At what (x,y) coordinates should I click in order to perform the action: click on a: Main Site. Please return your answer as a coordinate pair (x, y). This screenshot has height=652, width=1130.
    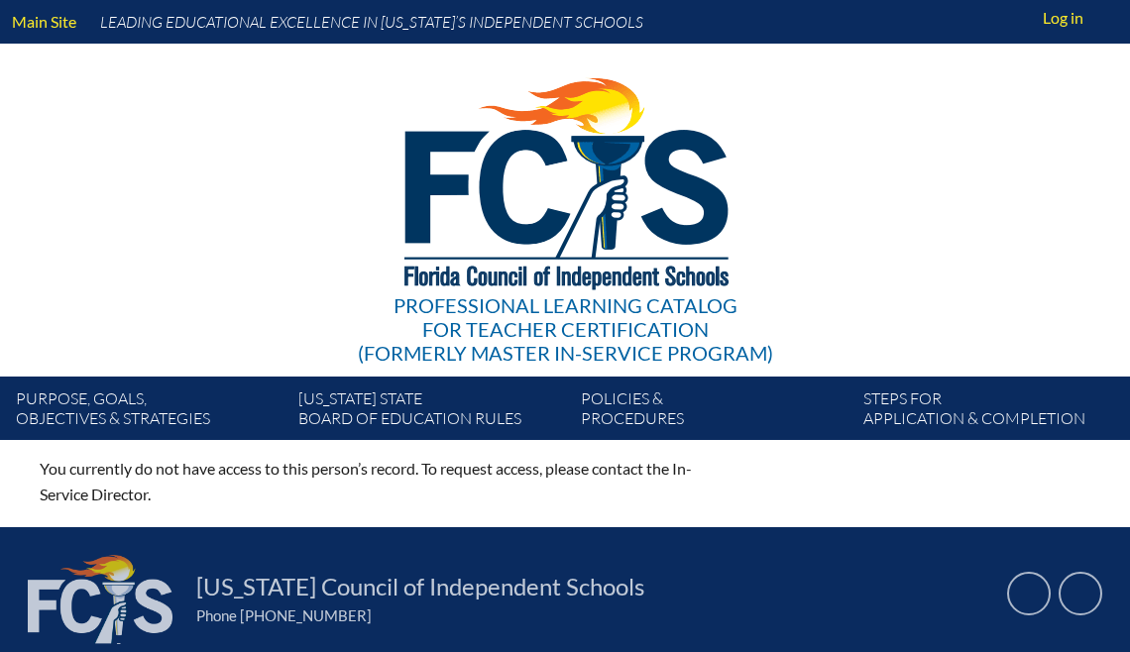
    Looking at the image, I should click on (44, 21).